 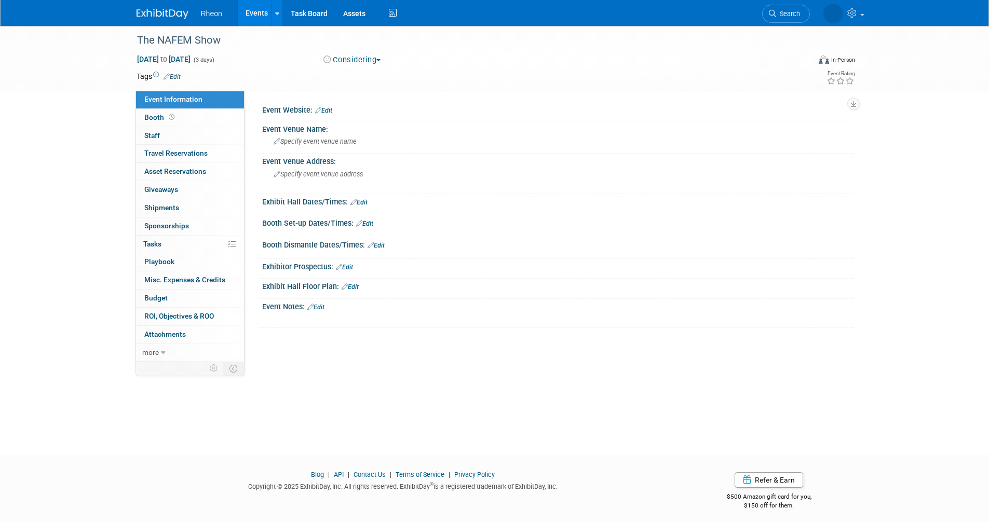 I want to click on a: Contact Us, so click(x=370, y=475).